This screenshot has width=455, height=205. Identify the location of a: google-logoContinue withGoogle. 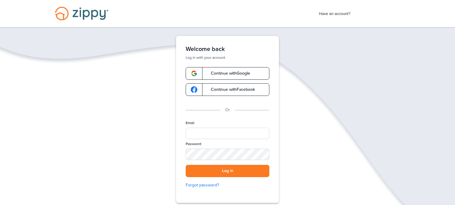
(227, 74).